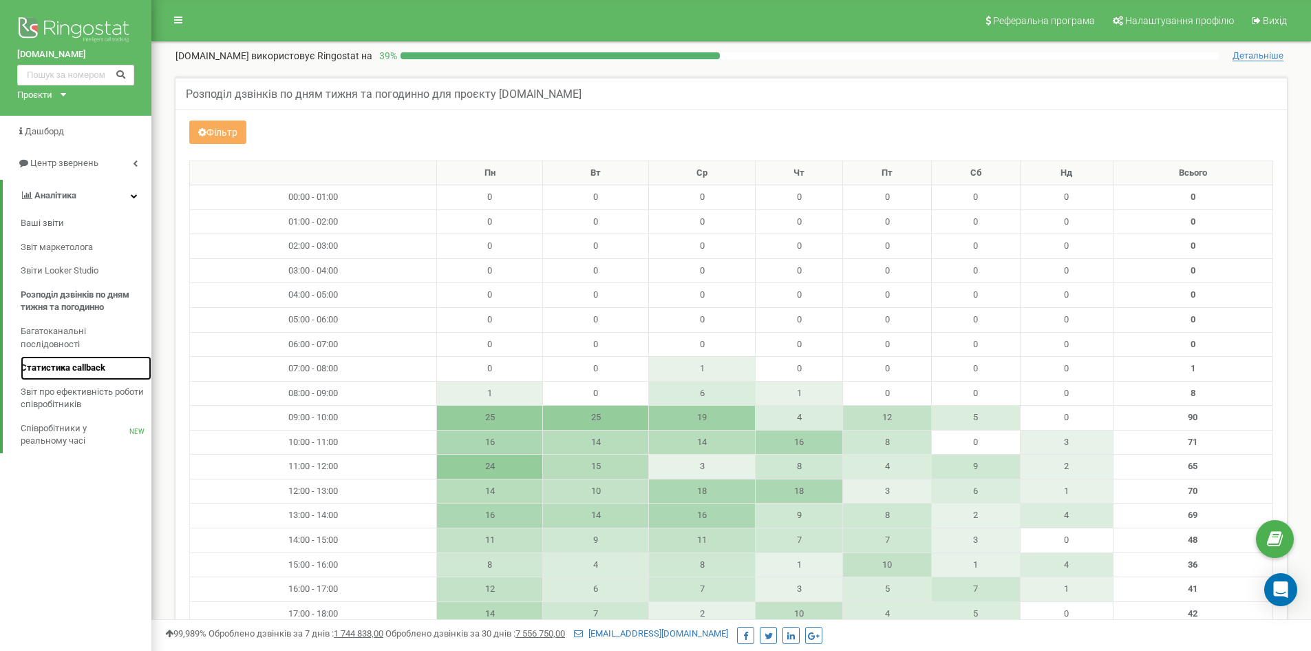 Image resolution: width=1311 pixels, height=651 pixels. I want to click on td: 10:00 - 11:00, so click(313, 442).